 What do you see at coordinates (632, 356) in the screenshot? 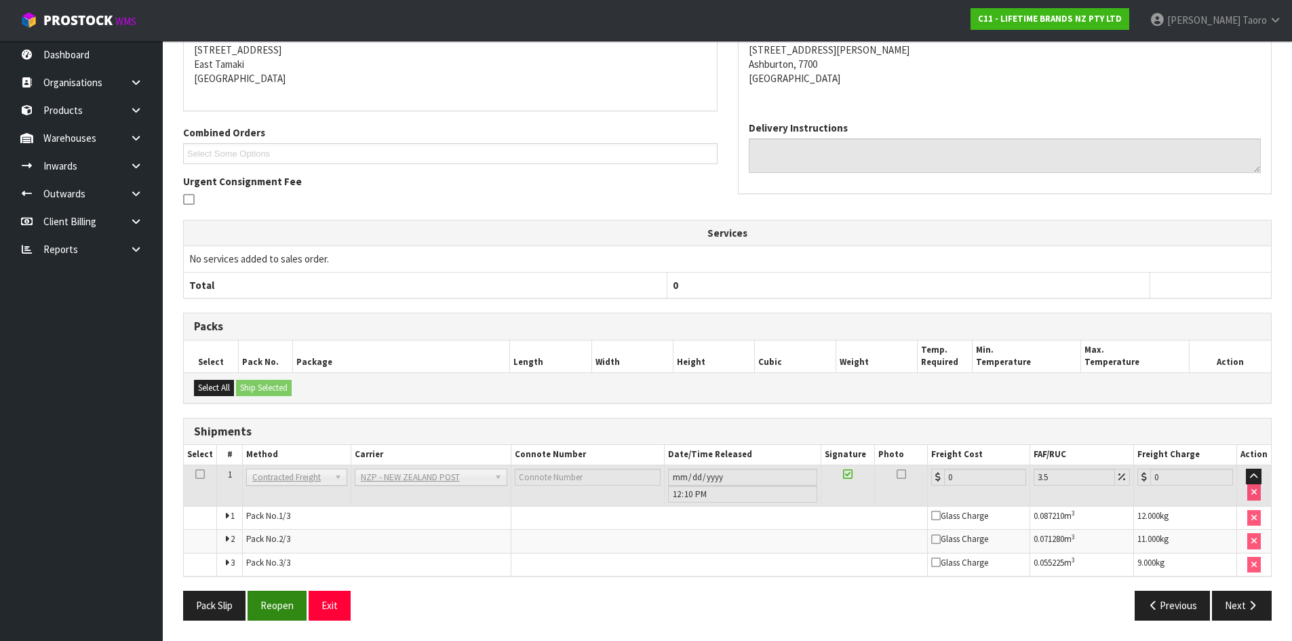
I see `th: Width` at bounding box center [632, 356].